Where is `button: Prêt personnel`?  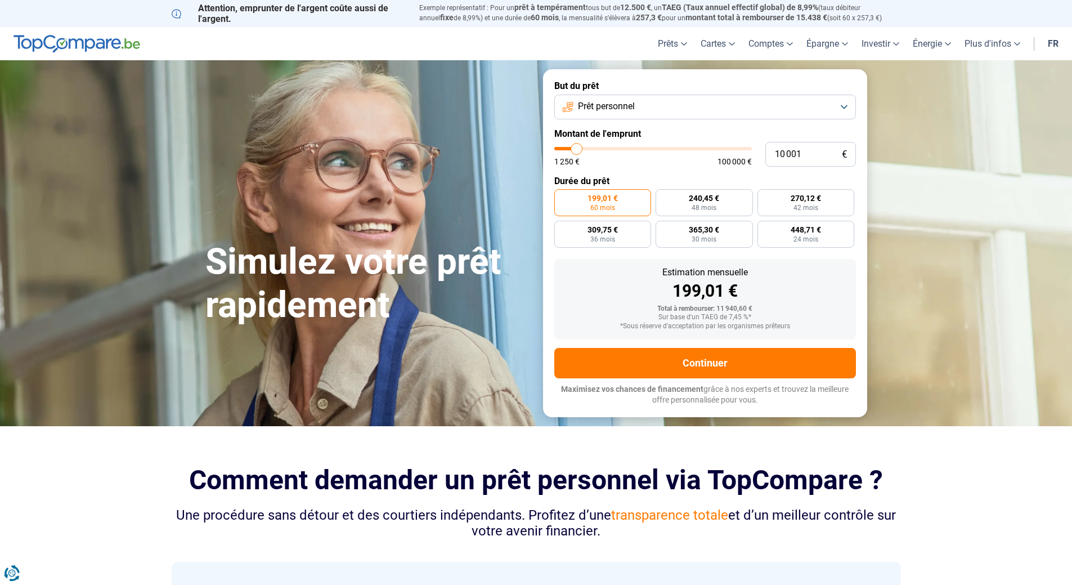 button: Prêt personnel is located at coordinates (705, 107).